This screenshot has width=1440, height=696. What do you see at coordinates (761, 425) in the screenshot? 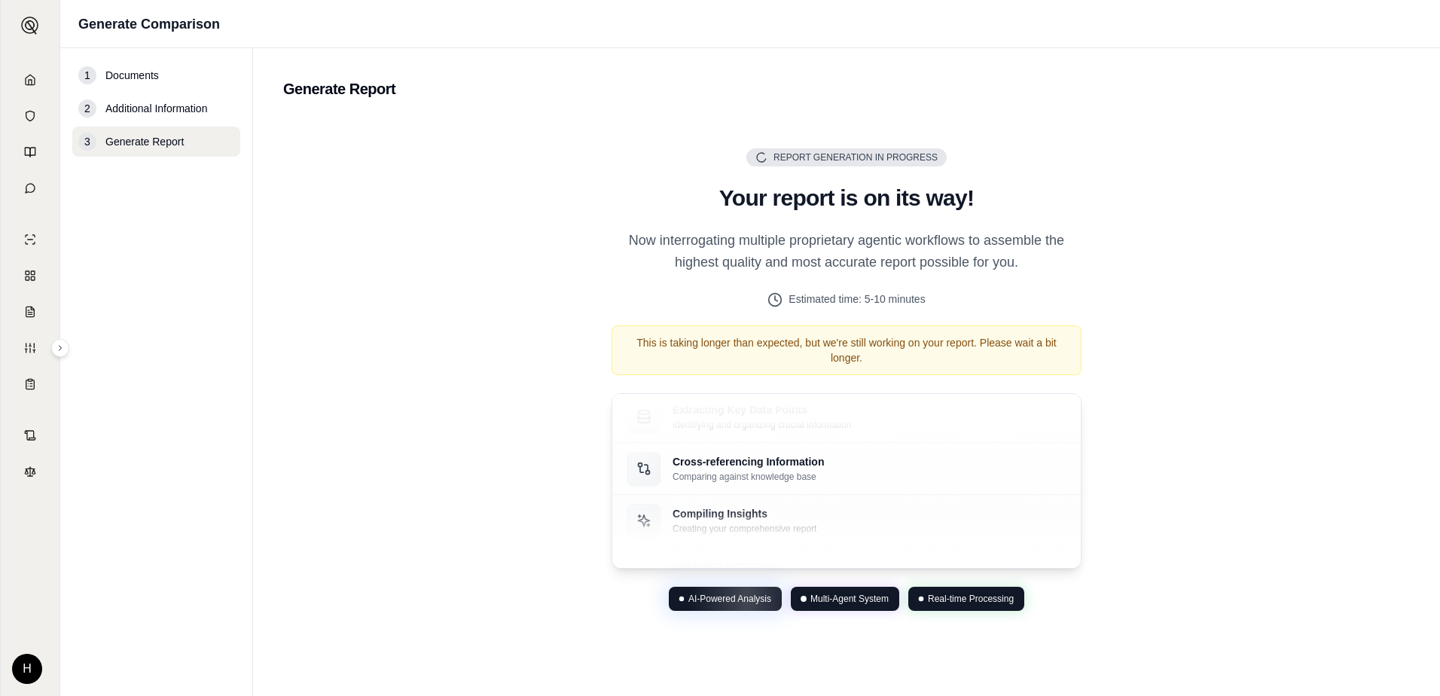
I see `p: Identifying and organizing crucial information` at bounding box center [761, 425].